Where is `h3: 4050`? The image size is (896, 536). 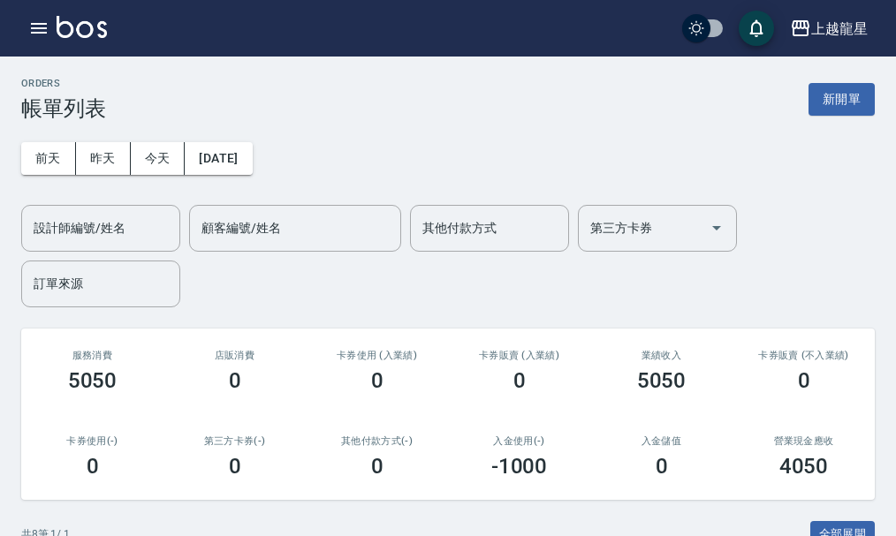 h3: 4050 is located at coordinates (804, 467).